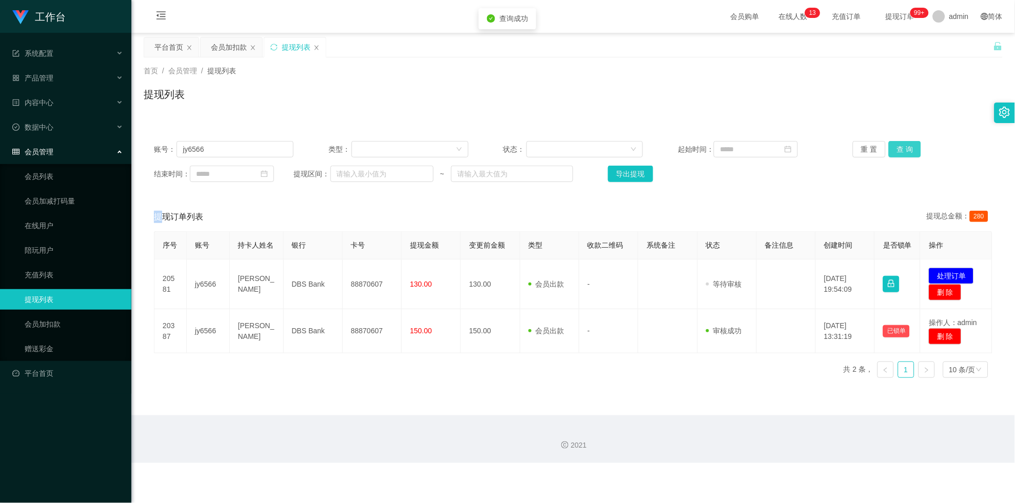 The image size is (1015, 503). Describe the element at coordinates (16, 53) in the screenshot. I see `i: 图标: form` at that location.